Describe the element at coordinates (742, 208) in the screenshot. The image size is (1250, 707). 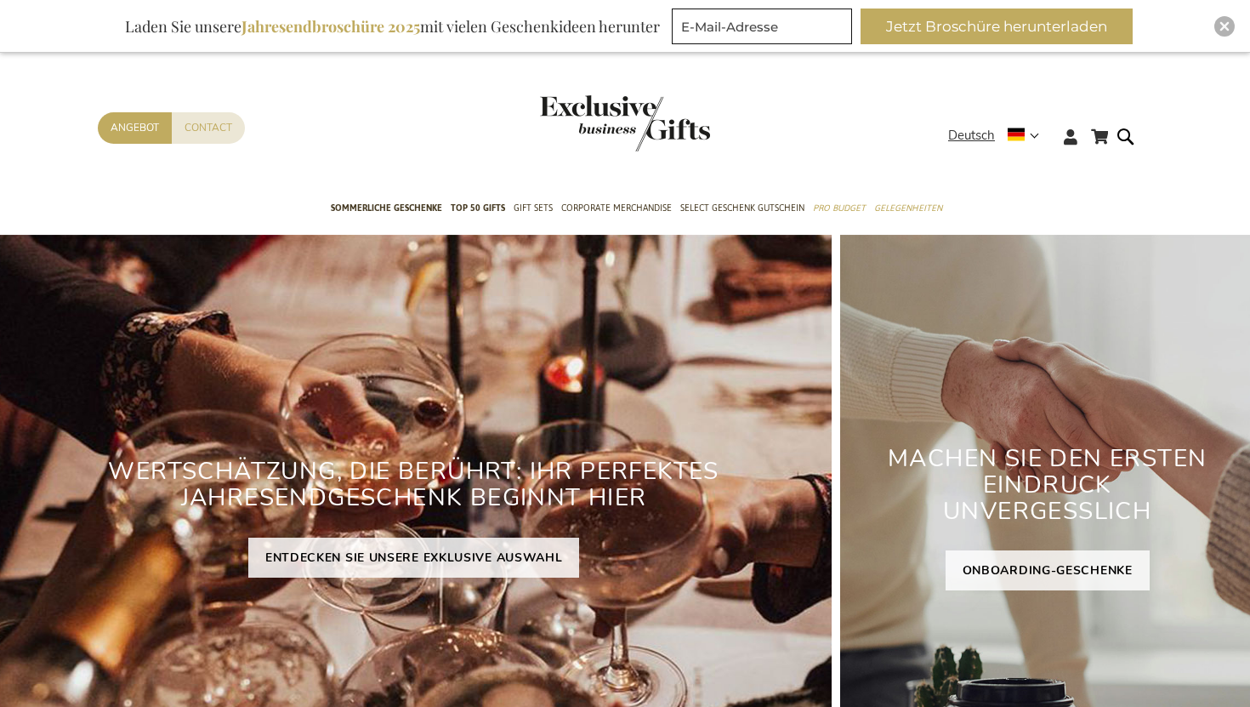
I see `span: Select Geschenk Gutschein` at that location.